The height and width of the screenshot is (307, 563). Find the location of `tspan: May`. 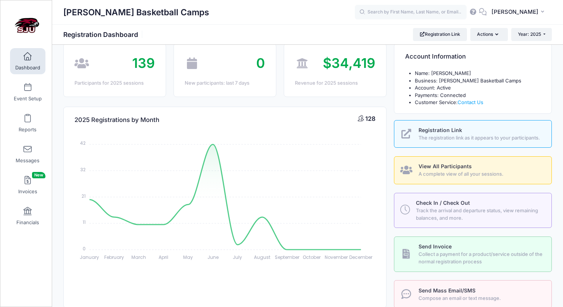

tspan: May is located at coordinates (189, 257).